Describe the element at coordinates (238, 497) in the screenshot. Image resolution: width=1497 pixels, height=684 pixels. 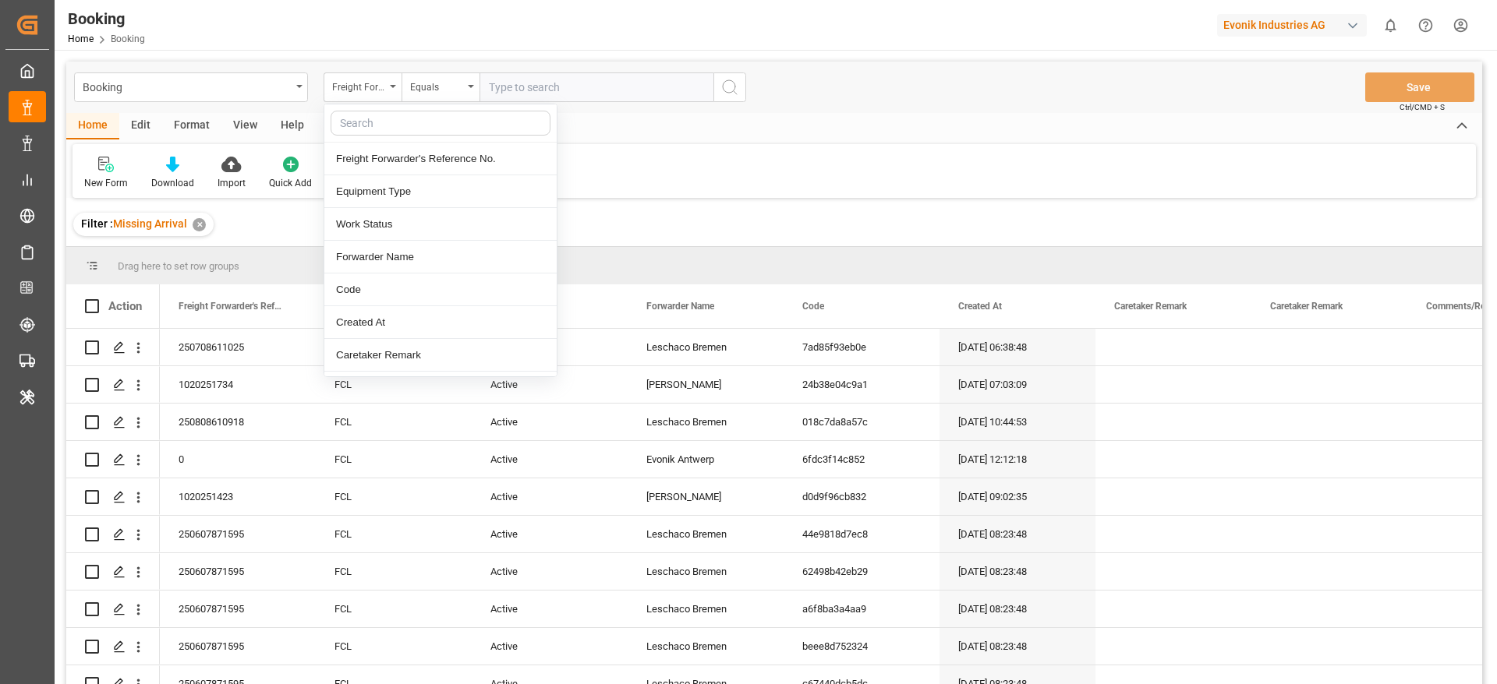
I see `div: 1020251423` at that location.